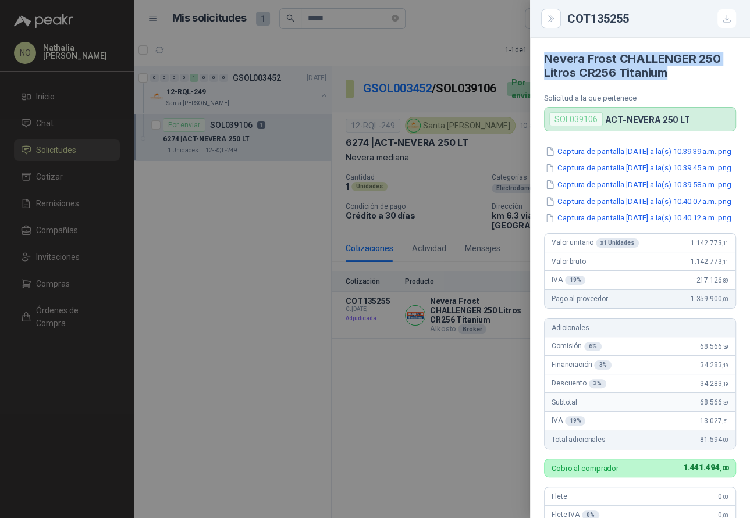 This screenshot has width=750, height=518. I want to click on span: Subtotal, so click(564, 402).